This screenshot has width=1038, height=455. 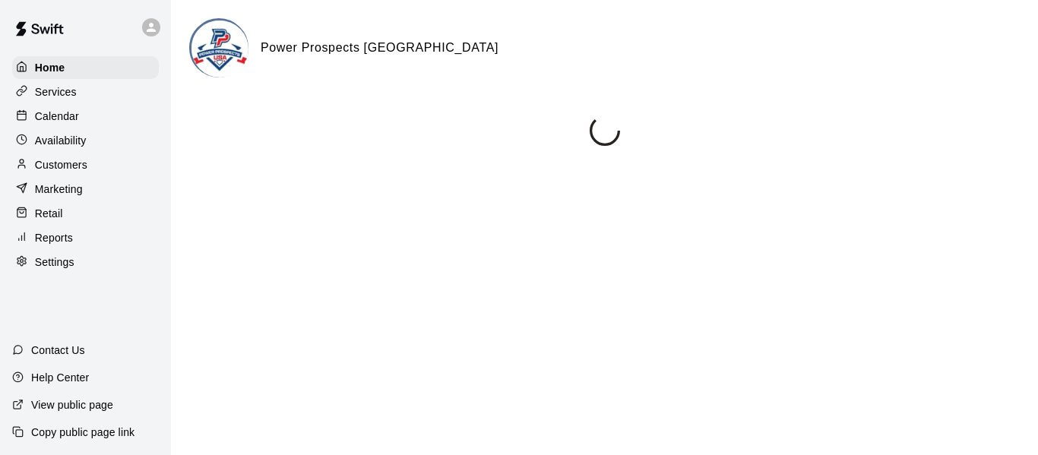 What do you see at coordinates (50, 68) in the screenshot?
I see `p: Home` at bounding box center [50, 68].